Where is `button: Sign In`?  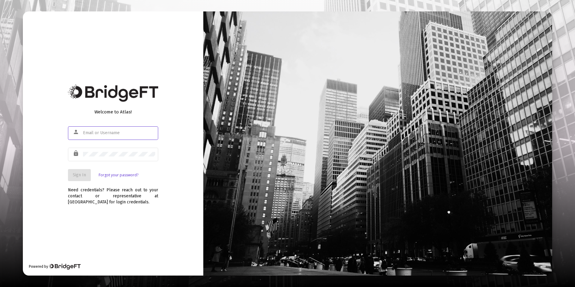 button: Sign In is located at coordinates (79, 175).